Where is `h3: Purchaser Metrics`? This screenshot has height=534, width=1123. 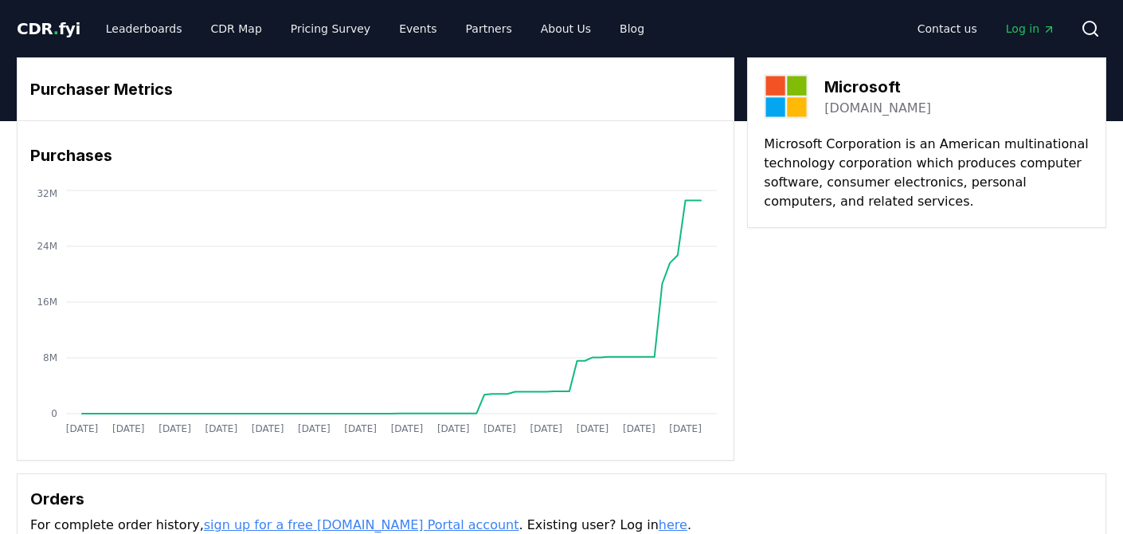
h3: Purchaser Metrics is located at coordinates (375, 89).